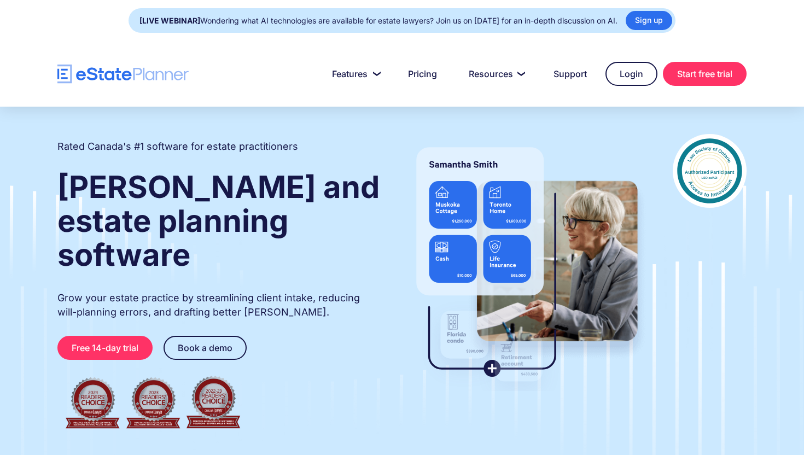 The height and width of the screenshot is (455, 804). Describe the element at coordinates (631, 74) in the screenshot. I see `a: Login` at that location.